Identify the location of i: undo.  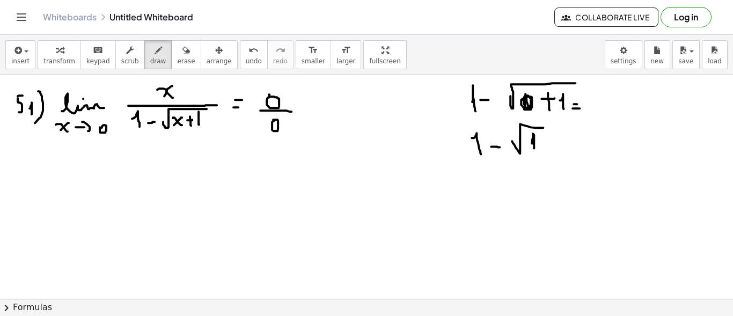
(253, 50).